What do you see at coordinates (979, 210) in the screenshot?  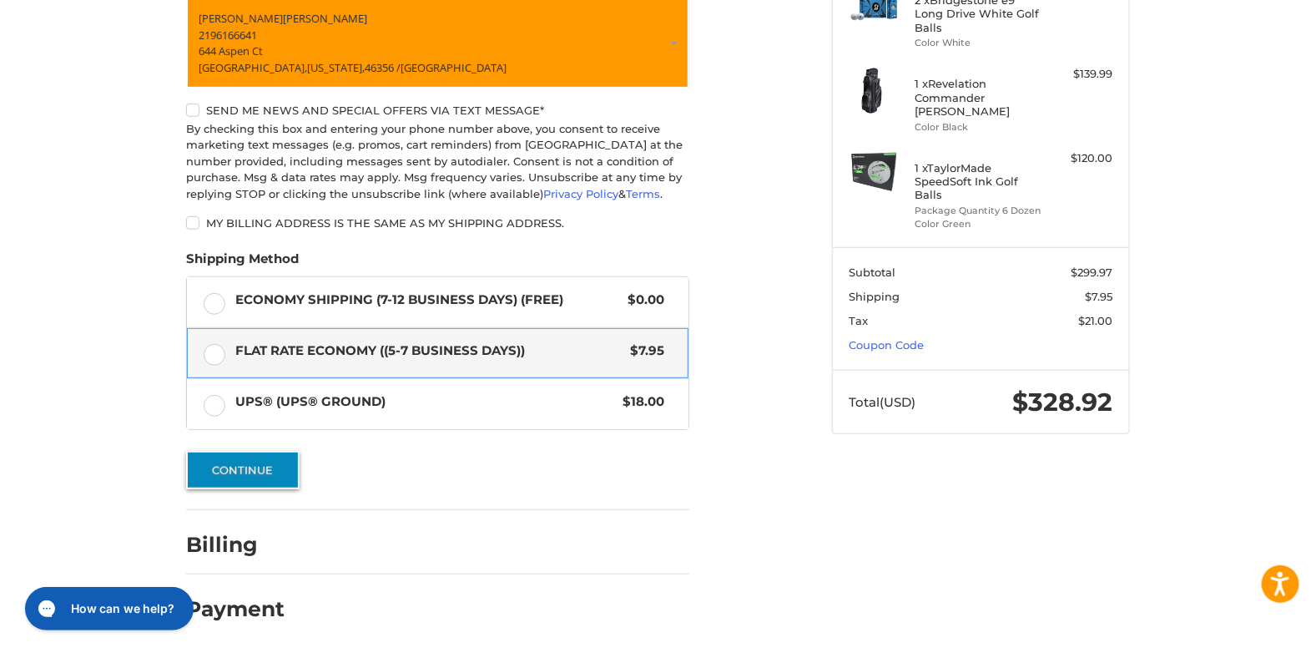 I see `li: Package Quantity 6 Dozen` at bounding box center [979, 210].